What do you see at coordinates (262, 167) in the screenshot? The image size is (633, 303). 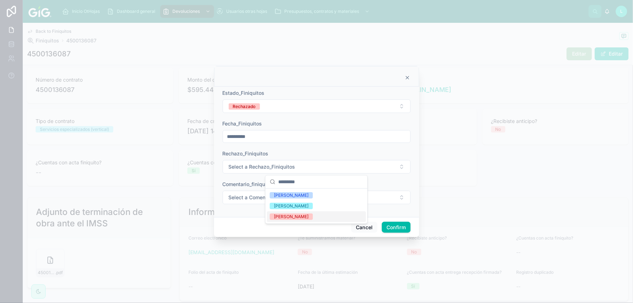 I see `span: Select a Rechazo_Finiquitos` at bounding box center [262, 167].